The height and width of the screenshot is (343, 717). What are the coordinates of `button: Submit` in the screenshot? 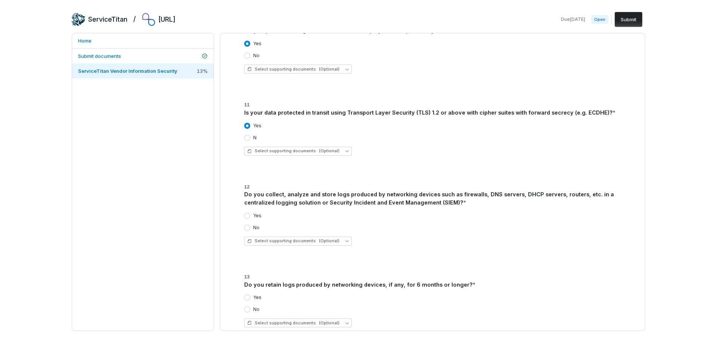 It's located at (628, 19).